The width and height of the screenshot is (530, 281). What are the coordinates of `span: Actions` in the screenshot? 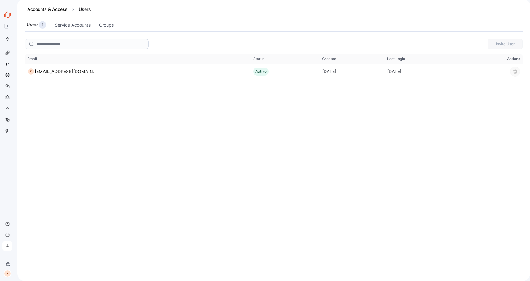 It's located at (513, 59).